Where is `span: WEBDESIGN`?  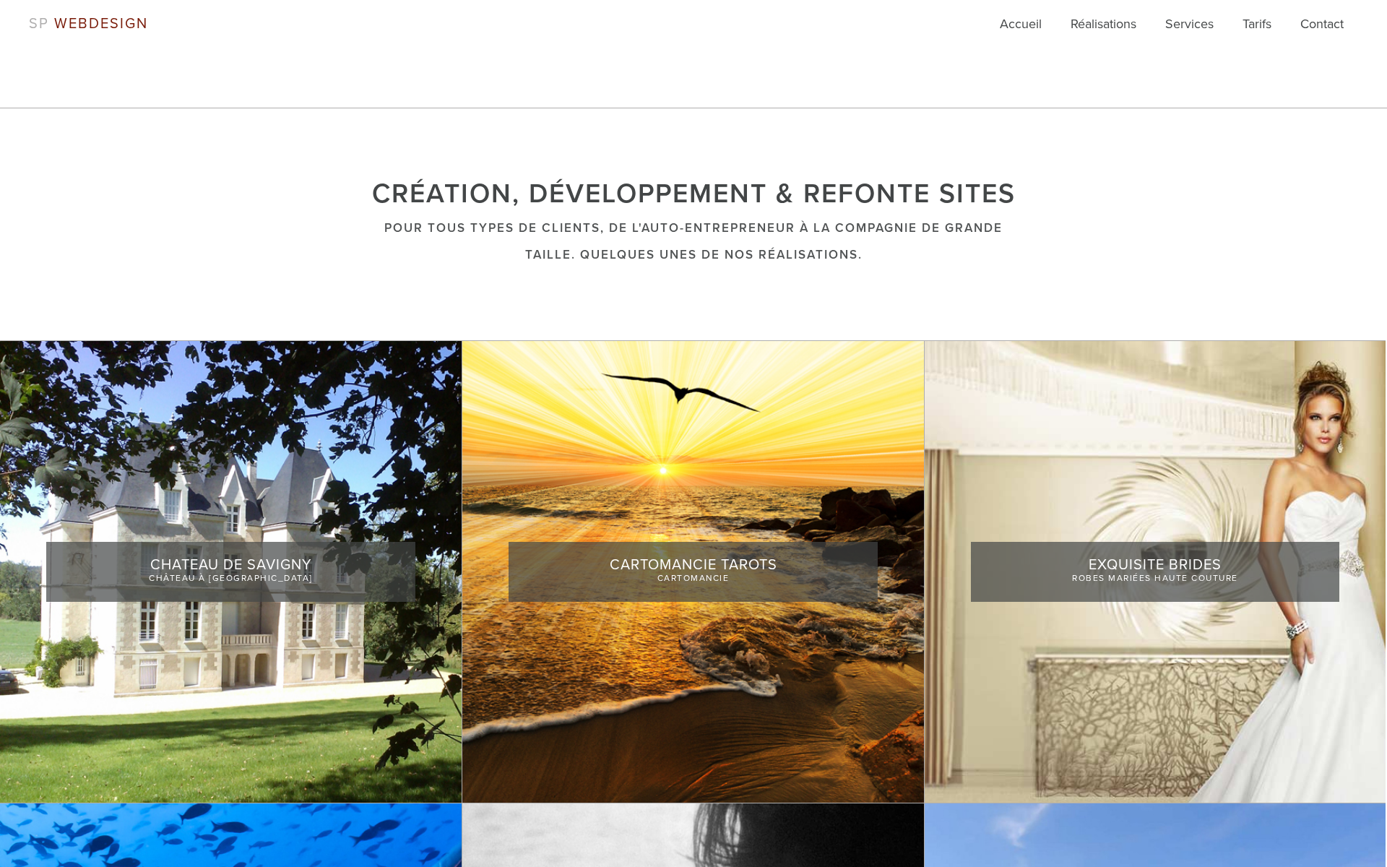 span: WEBDESIGN is located at coordinates (101, 24).